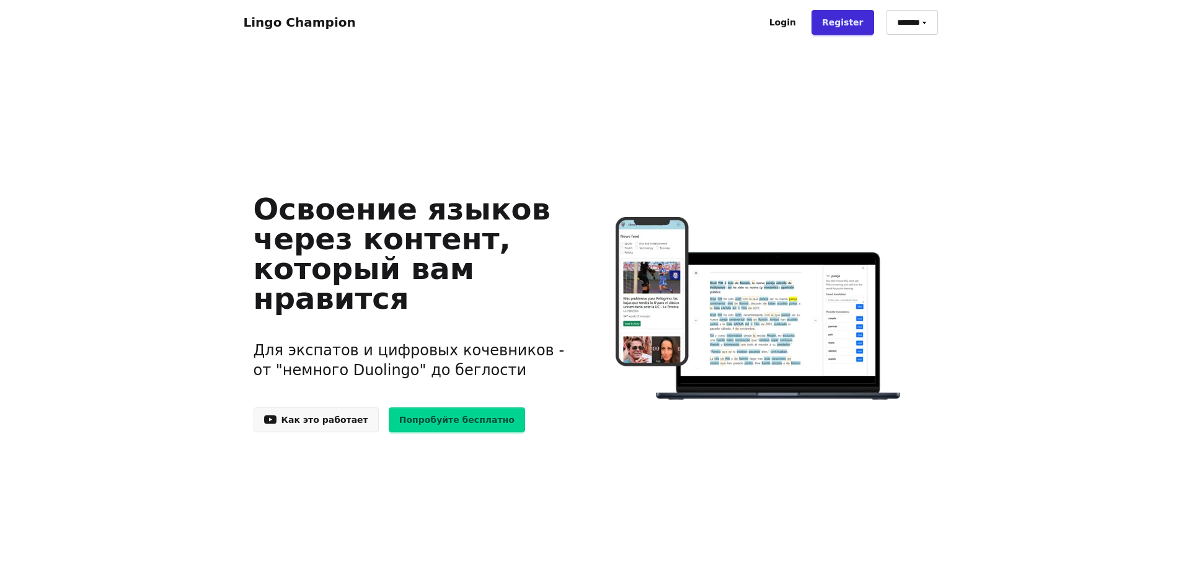  I want to click on h3: Для экспатов и цифровых кочевников - от "немного Duolingo" до беглости, so click(412, 360).